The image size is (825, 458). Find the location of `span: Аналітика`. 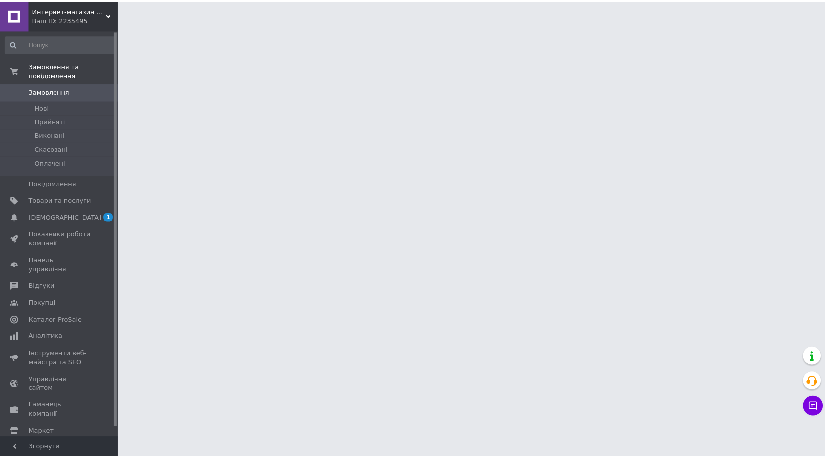

span: Аналітика is located at coordinates (46, 337).